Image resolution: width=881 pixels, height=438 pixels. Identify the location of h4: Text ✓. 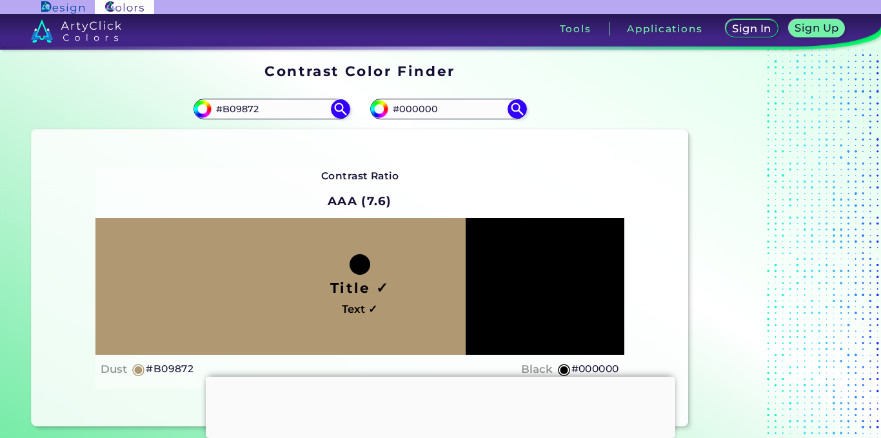
(359, 309).